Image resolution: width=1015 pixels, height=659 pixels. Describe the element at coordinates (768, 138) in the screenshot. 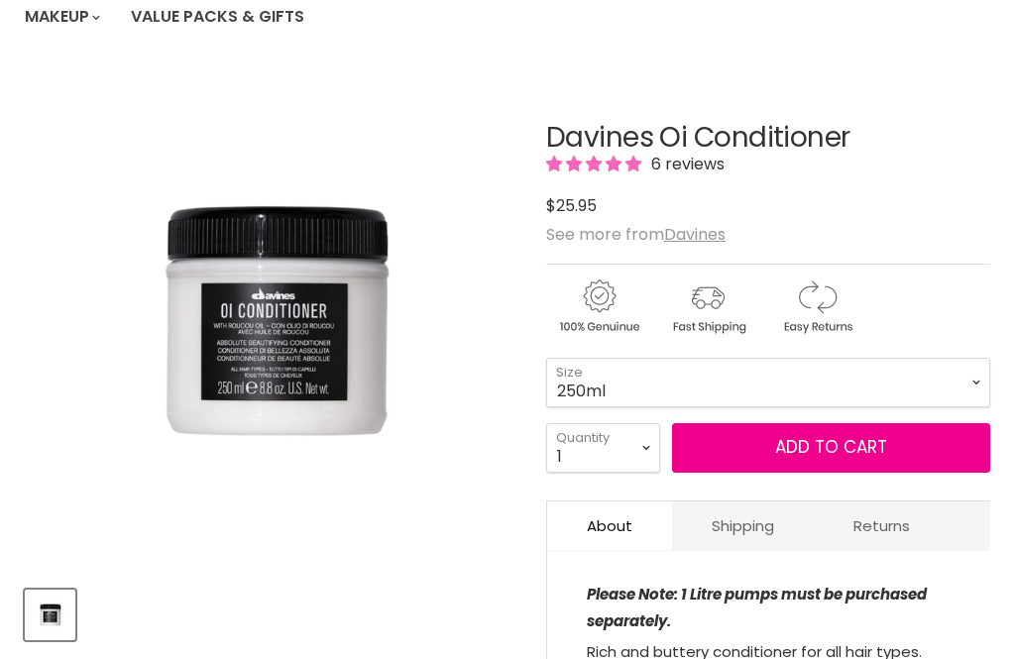

I see `h1: Davines Oi Conditioner` at that location.